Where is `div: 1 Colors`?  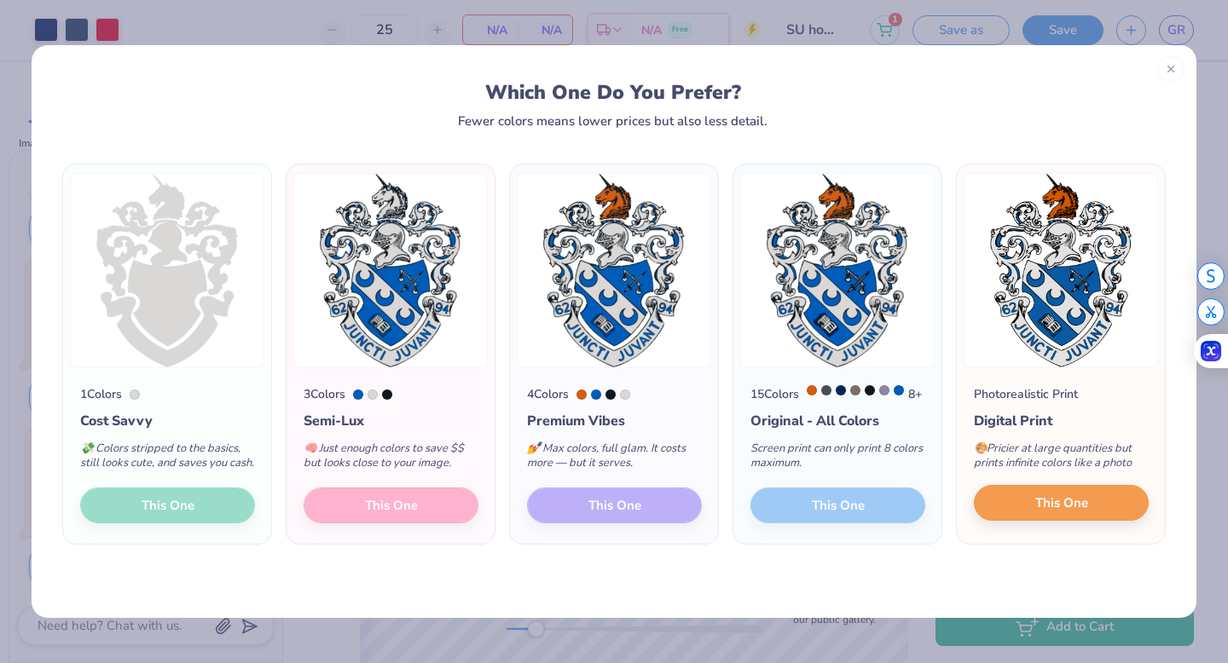 div: 1 Colors is located at coordinates (101, 394).